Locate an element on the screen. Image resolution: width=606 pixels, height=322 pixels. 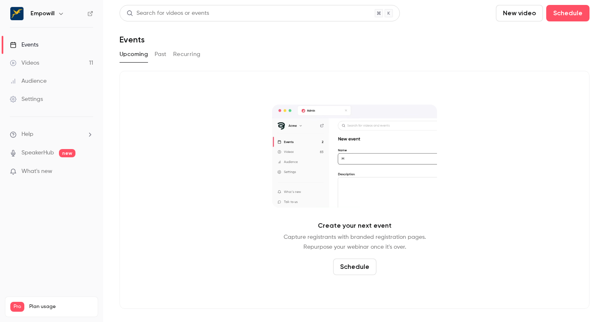
div: Audience is located at coordinates (28, 81).